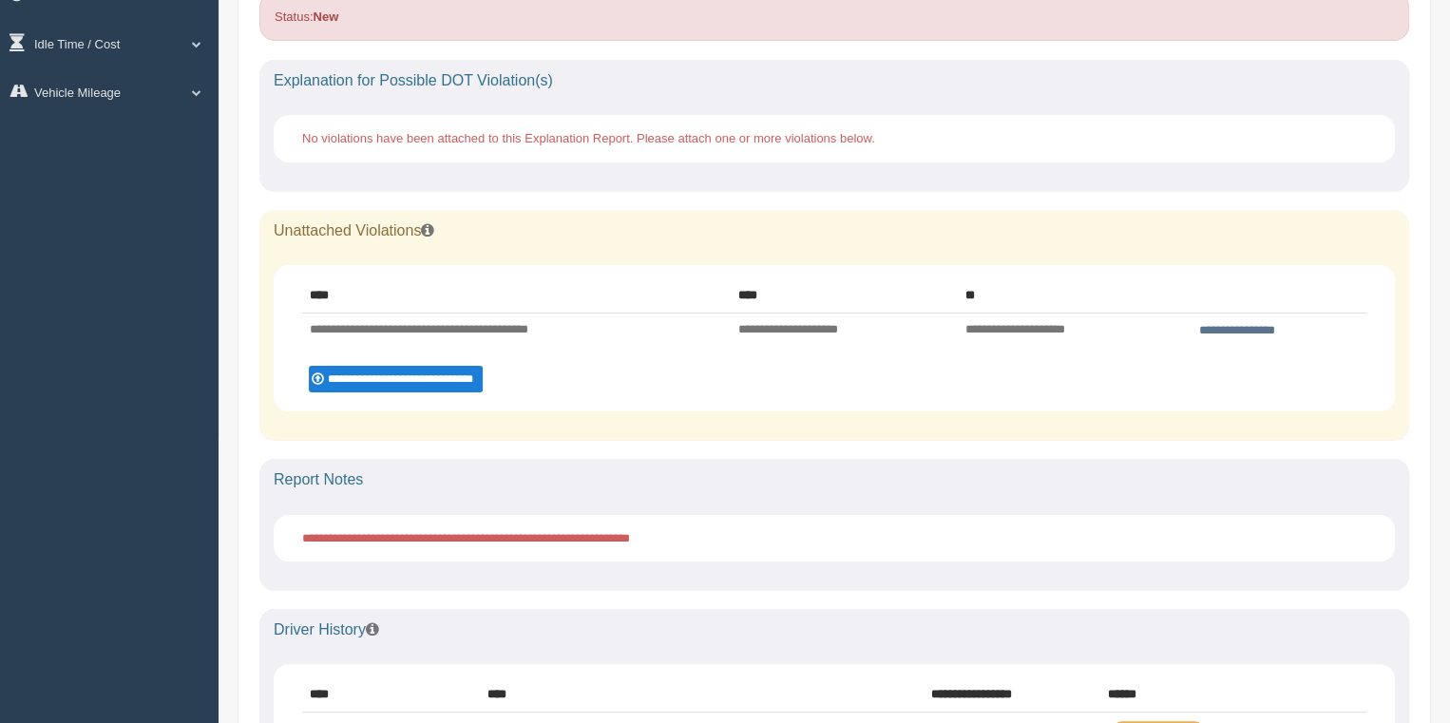  Describe the element at coordinates (834, 630) in the screenshot. I see `div: Driver History` at that location.